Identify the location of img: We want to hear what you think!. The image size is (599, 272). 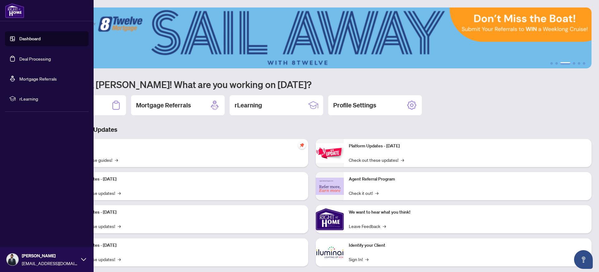
(330, 219).